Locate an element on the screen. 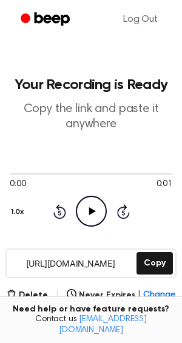  span: 0:00 is located at coordinates (18, 184).